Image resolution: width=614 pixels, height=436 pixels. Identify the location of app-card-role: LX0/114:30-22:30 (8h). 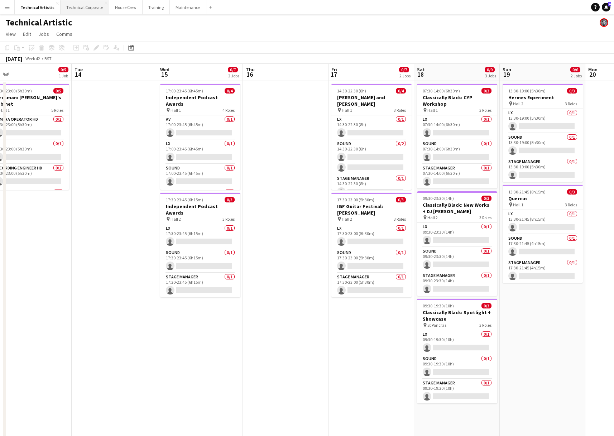
(371, 128).